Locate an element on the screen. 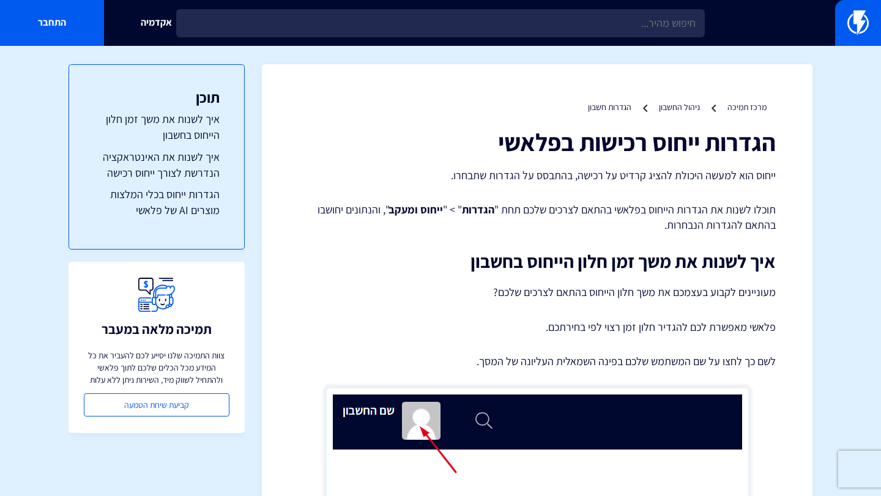 The image size is (881, 496). a: מרכז תמיכה is located at coordinates (747, 107).